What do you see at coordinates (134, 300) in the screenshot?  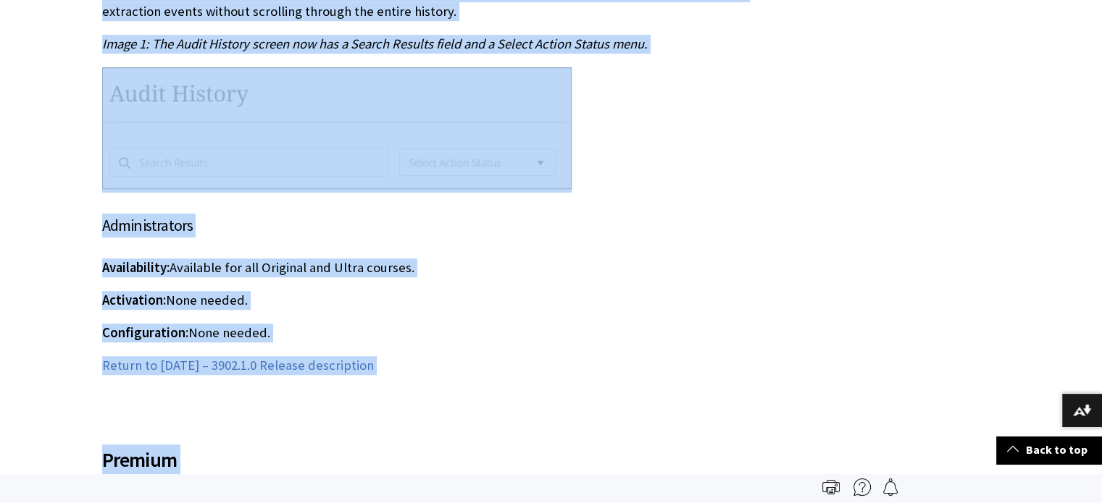 I see `span: Activation:` at bounding box center [134, 300].